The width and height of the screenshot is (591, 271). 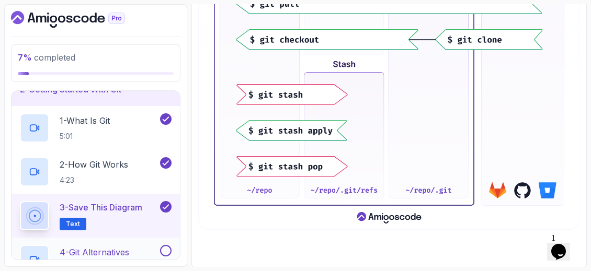 What do you see at coordinates (94, 165) in the screenshot?
I see `p: 2 - How Git Works` at bounding box center [94, 165].